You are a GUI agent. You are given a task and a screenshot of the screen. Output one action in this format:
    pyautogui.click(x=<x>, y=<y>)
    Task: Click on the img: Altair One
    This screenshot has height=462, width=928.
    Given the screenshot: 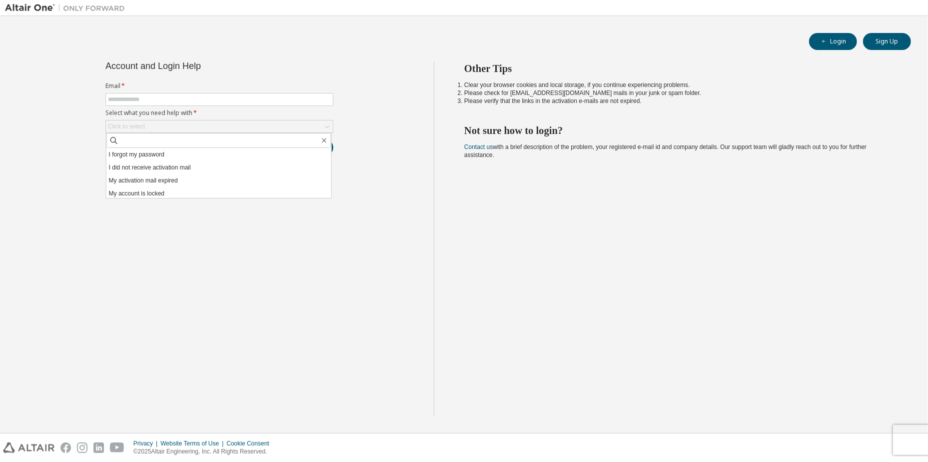 What is the action you would take?
    pyautogui.click(x=67, y=8)
    